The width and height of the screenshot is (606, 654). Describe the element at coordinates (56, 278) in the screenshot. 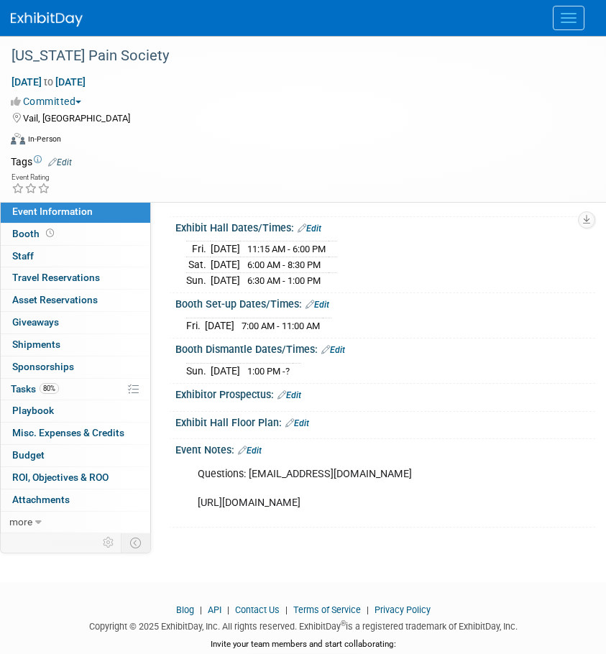

I see `span: Travel Reservations` at that location.